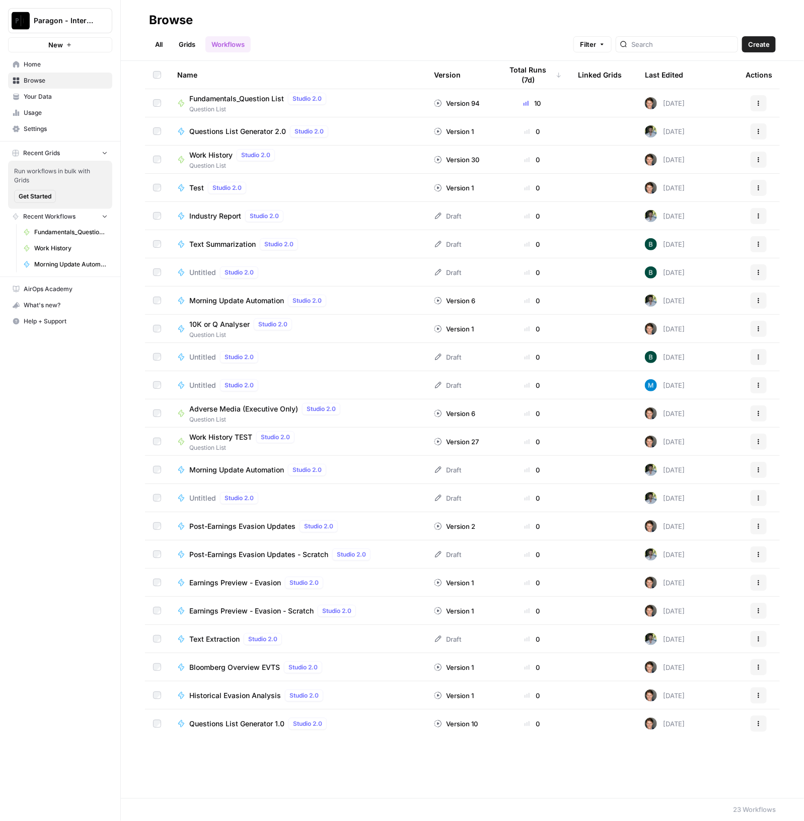 Image resolution: width=804 pixels, height=821 pixels. What do you see at coordinates (211, 155) in the screenshot?
I see `span: Work History` at bounding box center [211, 155].